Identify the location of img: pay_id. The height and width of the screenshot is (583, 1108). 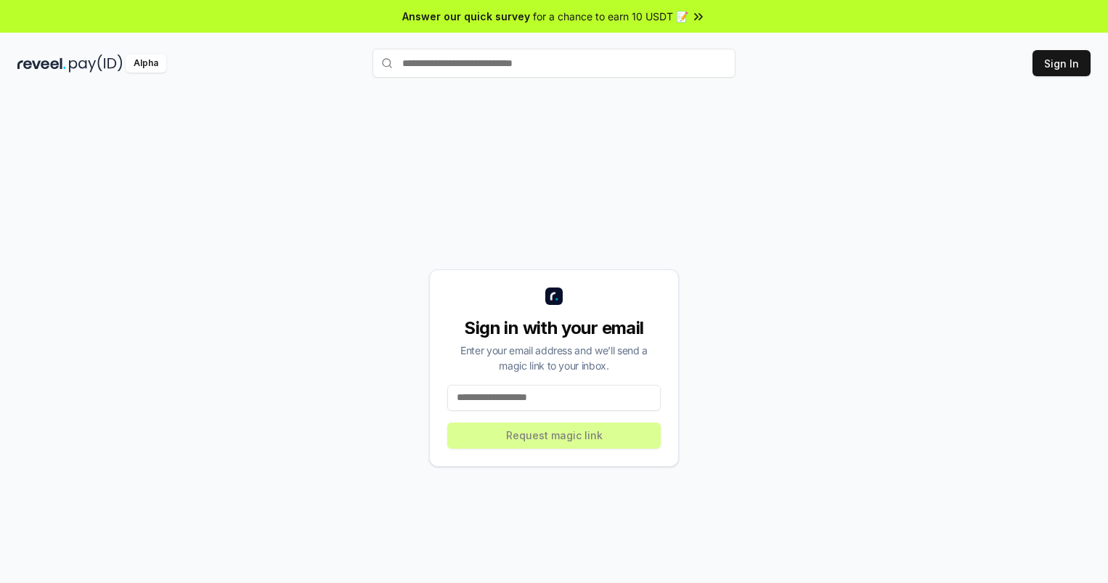
(96, 63).